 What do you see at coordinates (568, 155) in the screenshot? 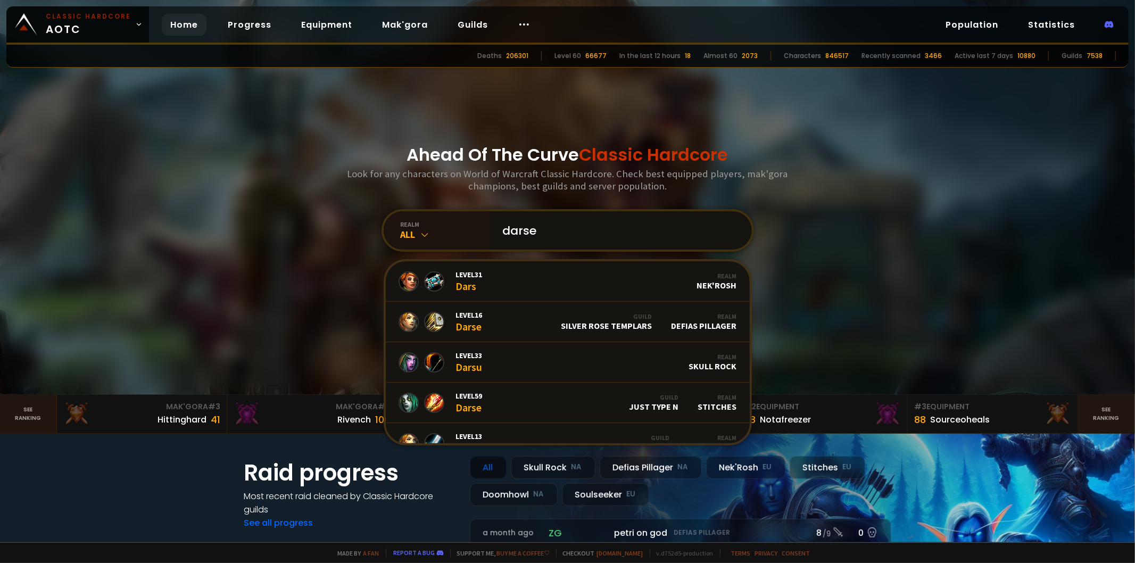
I see `h1: Ahead Of The Curve` at bounding box center [568, 155].